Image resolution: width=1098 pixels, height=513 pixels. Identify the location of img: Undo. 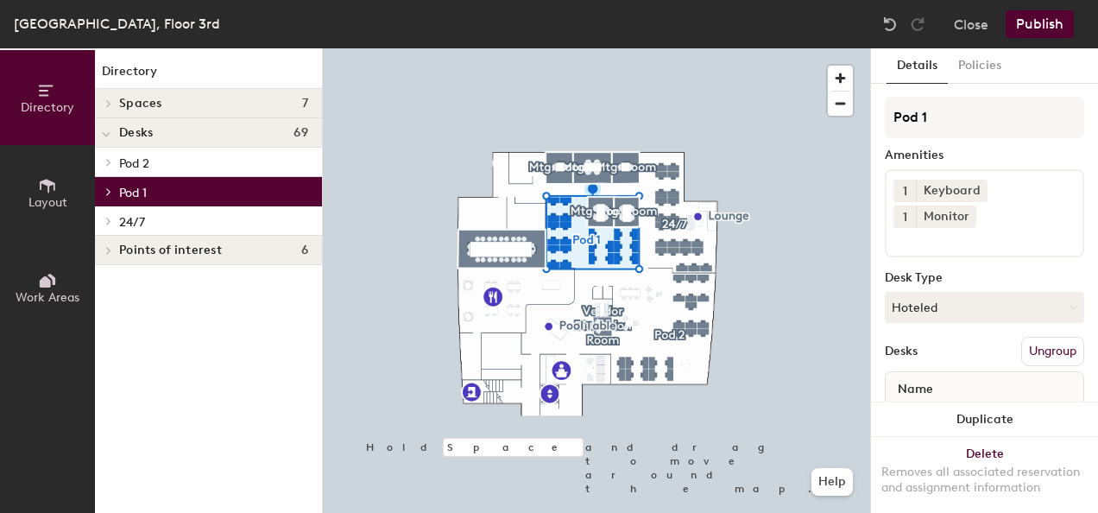
(890, 24).